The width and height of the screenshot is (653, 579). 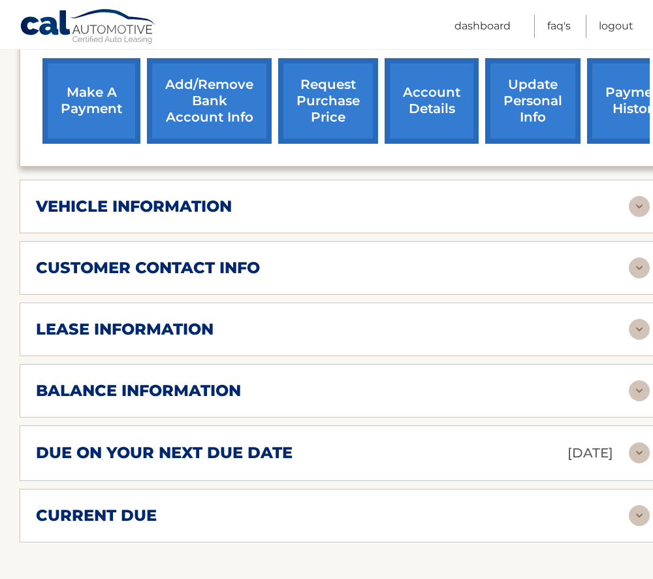 What do you see at coordinates (125, 329) in the screenshot?
I see `h2: lease information` at bounding box center [125, 329].